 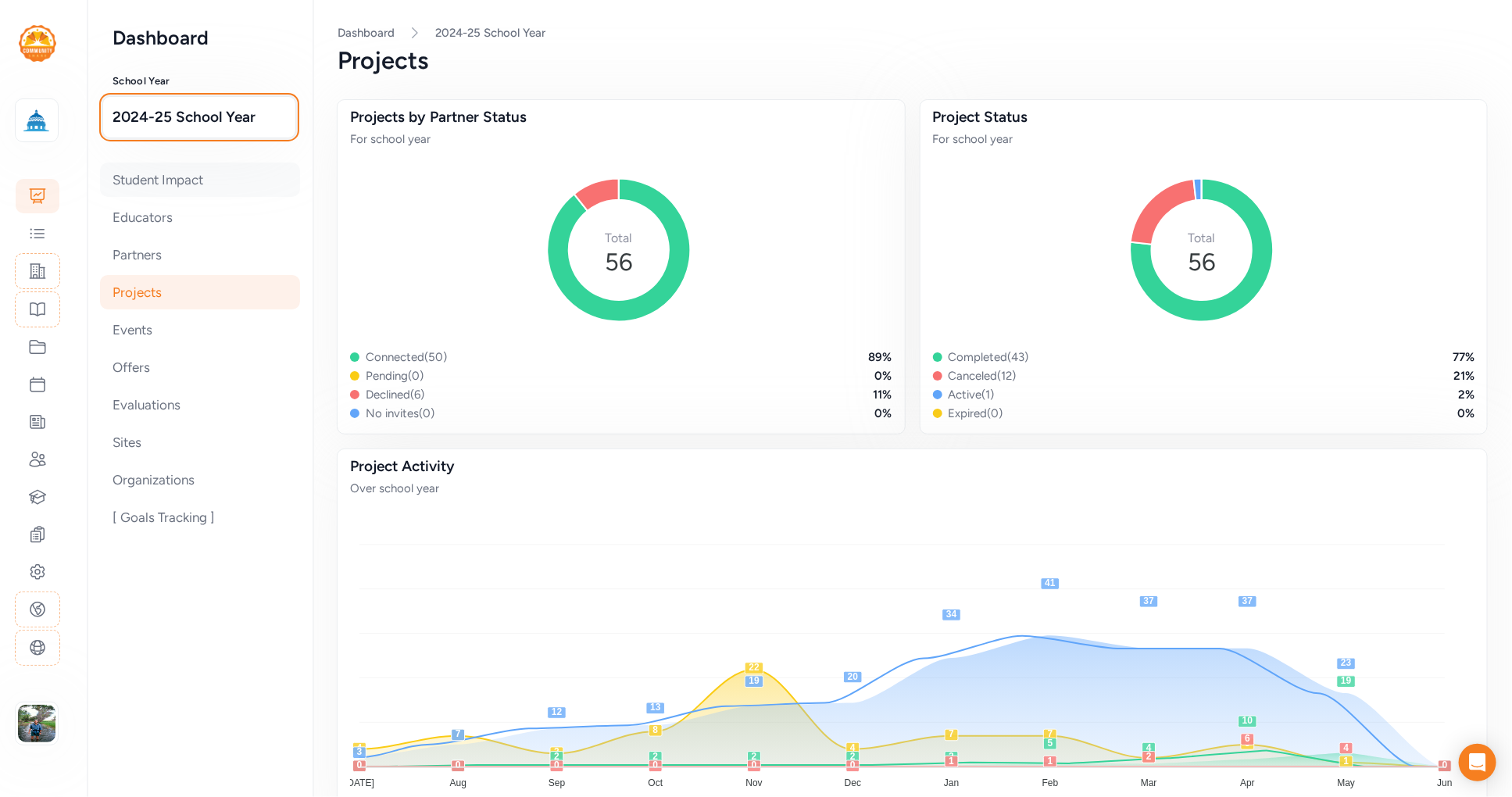 I want to click on div: No invites ( 0 ), so click(x=400, y=413).